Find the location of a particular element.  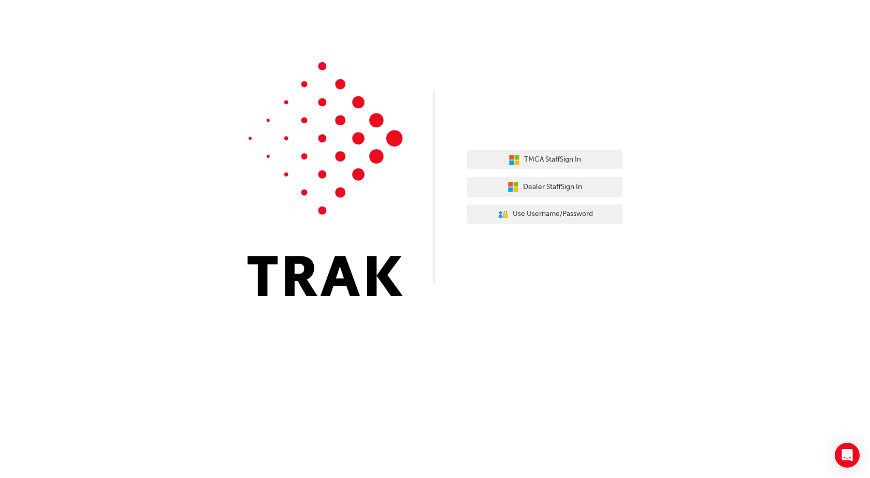

img: Trak is located at coordinates (325, 179).